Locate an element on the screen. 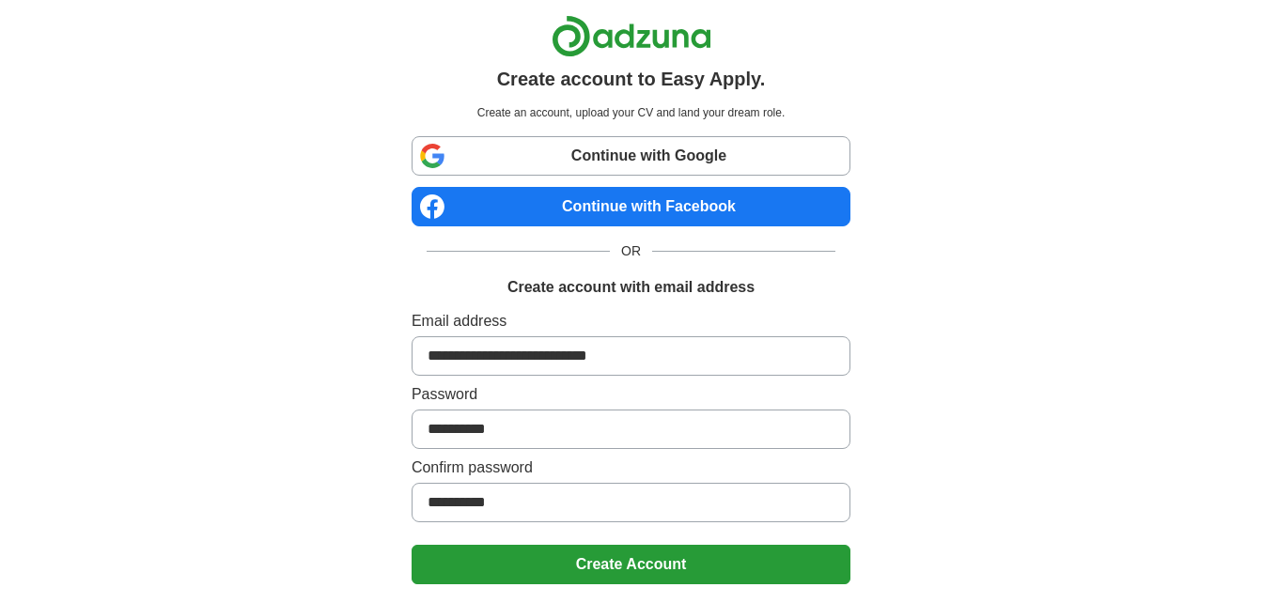 This screenshot has width=1262, height=603. p: Create an account, upload your CV and land your dream role. is located at coordinates (631, 113).